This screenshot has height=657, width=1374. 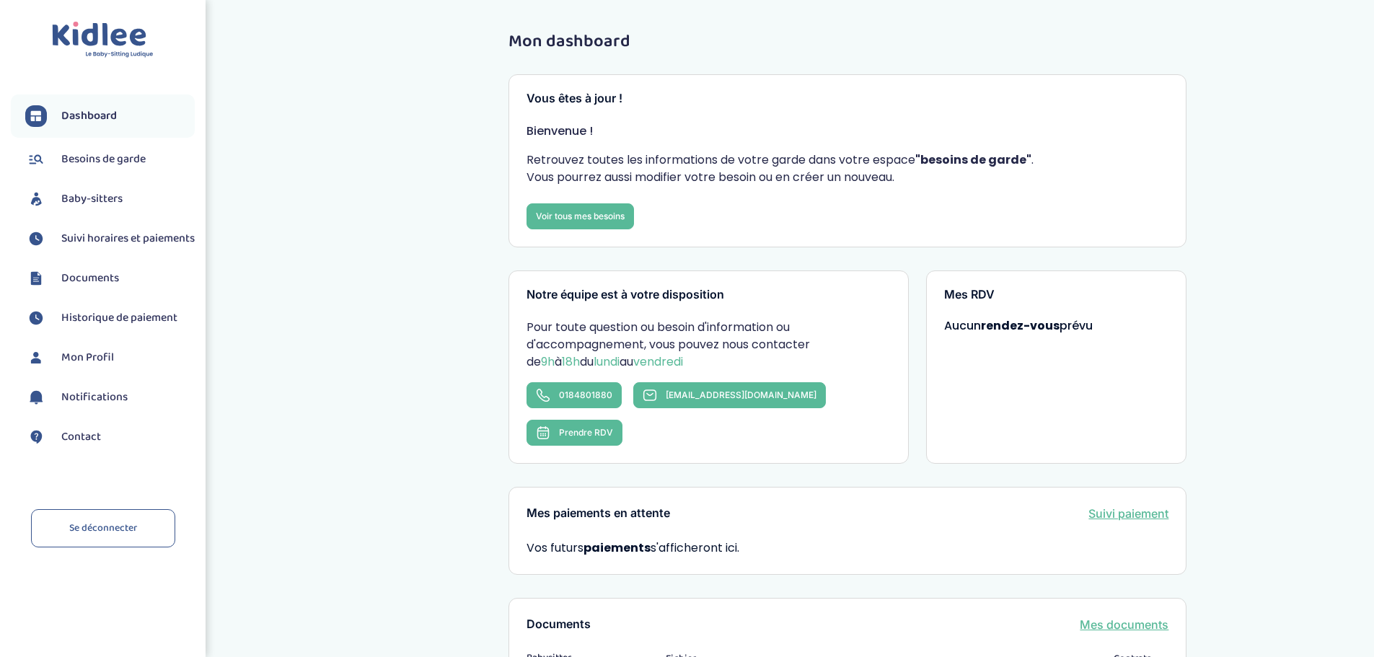 What do you see at coordinates (658, 361) in the screenshot?
I see `span: vendredi` at bounding box center [658, 361].